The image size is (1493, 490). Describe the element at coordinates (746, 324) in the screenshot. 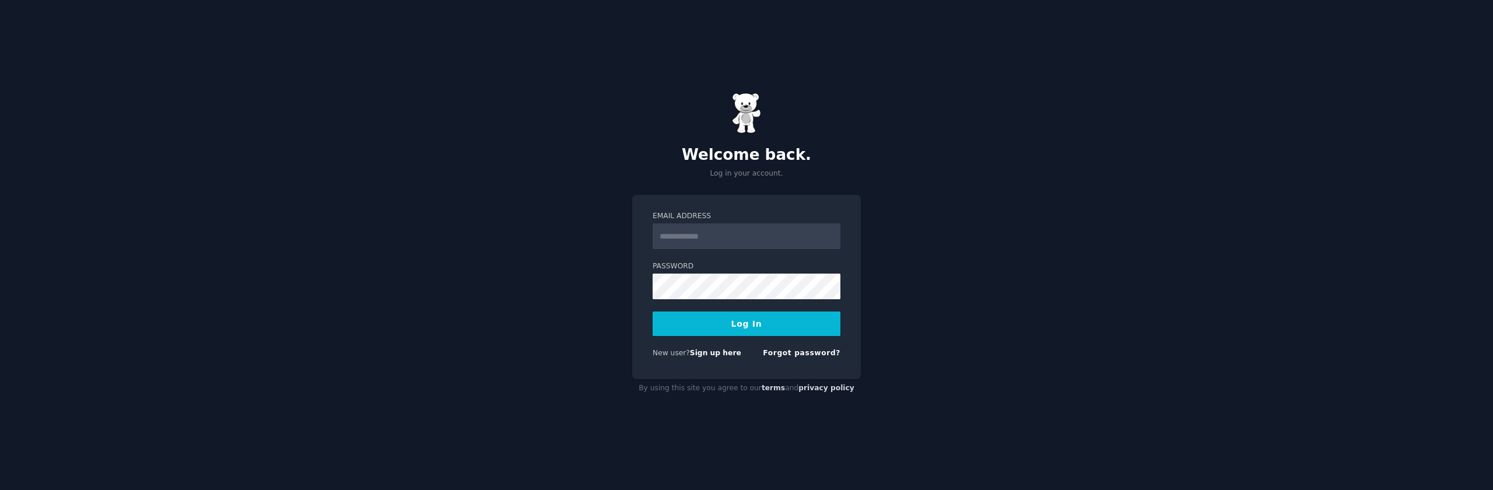

I see `button: Log In` at that location.